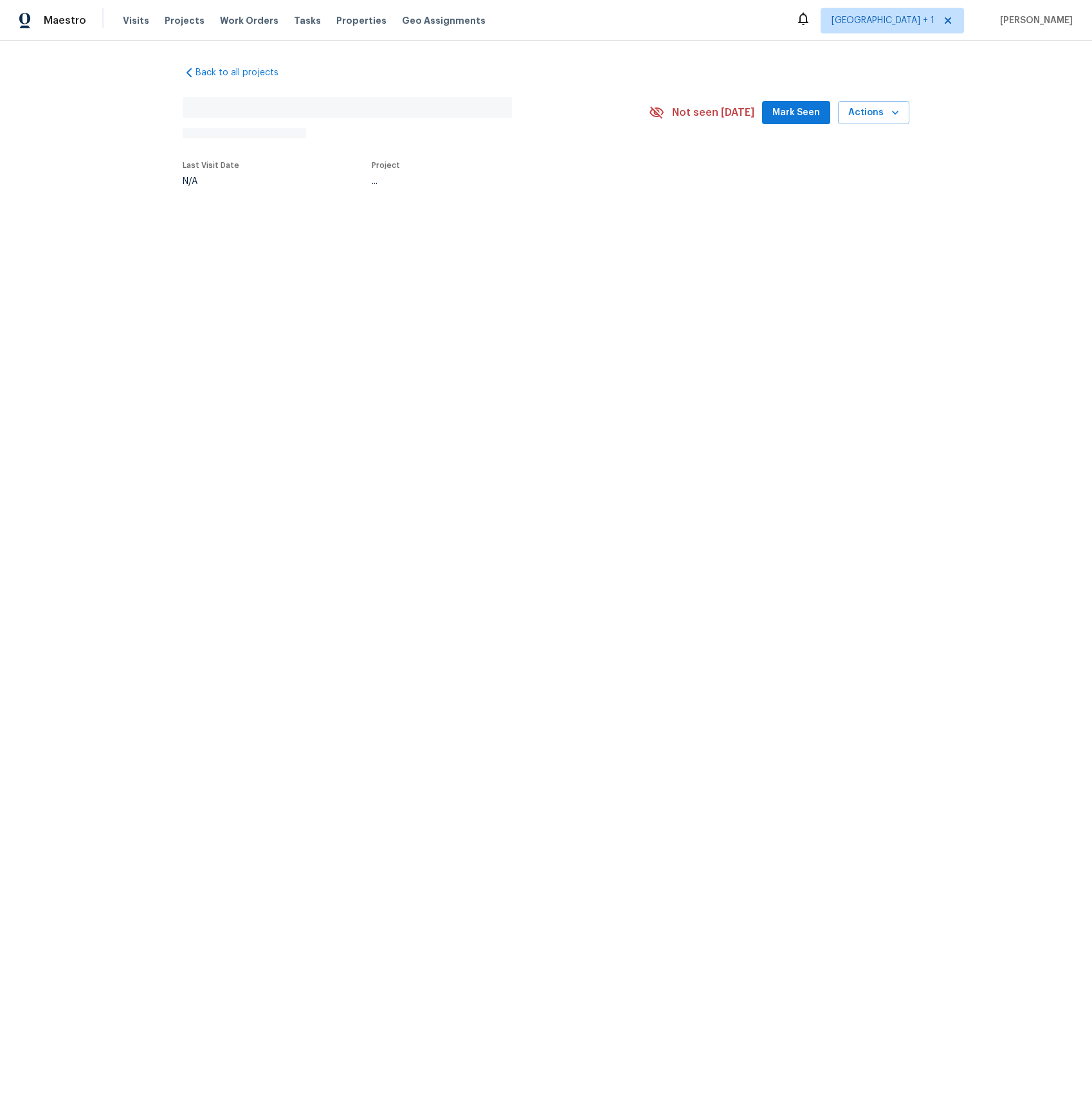 The height and width of the screenshot is (1110, 1092). I want to click on span: Actions, so click(874, 112).